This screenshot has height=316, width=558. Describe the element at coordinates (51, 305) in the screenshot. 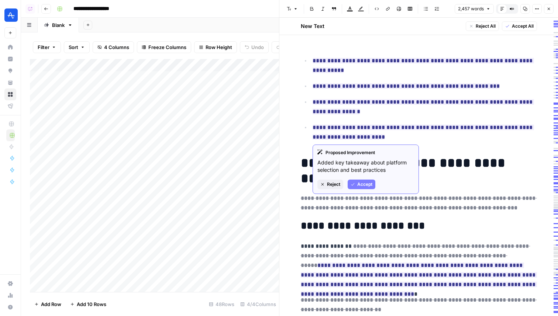

I see `span: Add Row` at that location.